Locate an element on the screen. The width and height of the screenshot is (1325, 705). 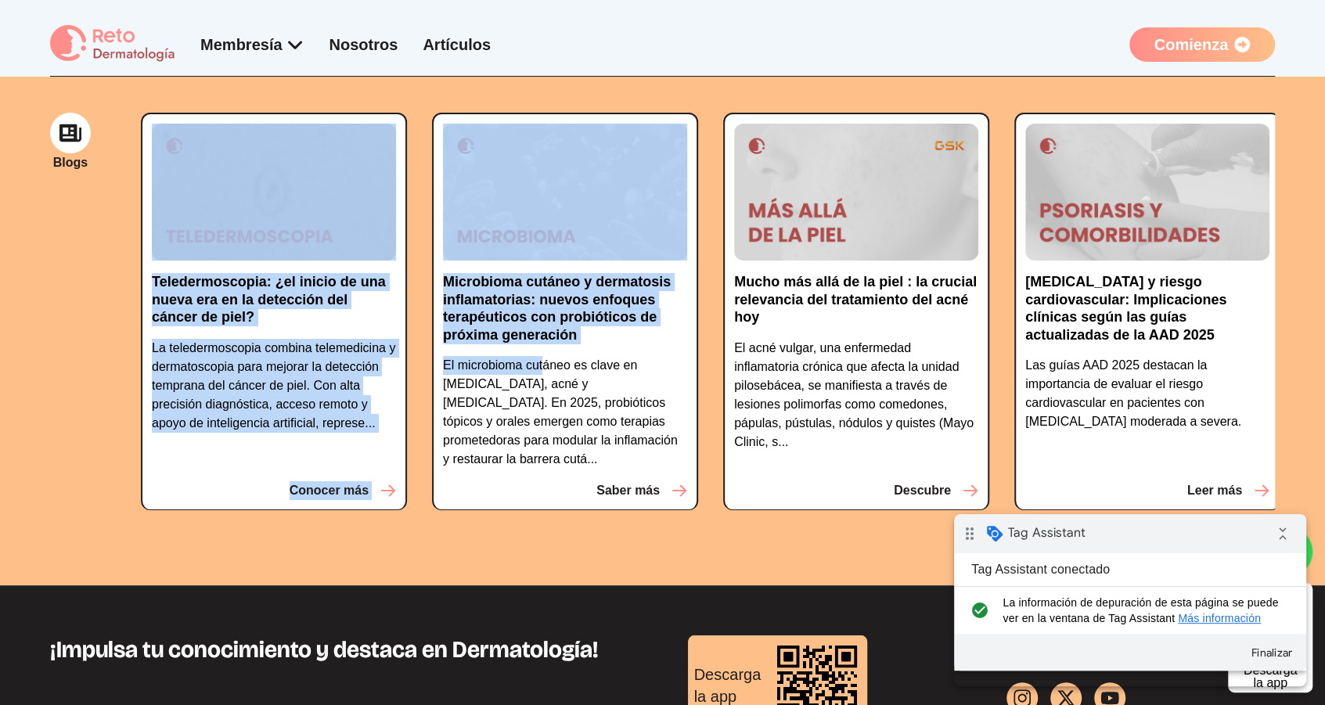
p: Descubre is located at coordinates (922, 491).